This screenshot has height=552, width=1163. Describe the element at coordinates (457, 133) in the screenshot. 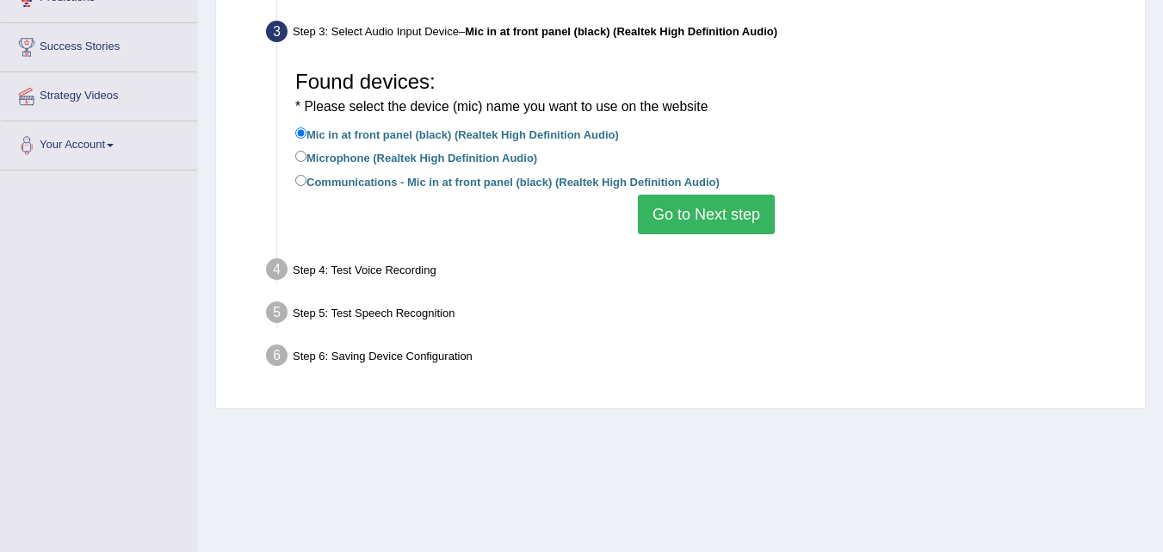

I see `label: Mic in at front panel (black) (Realtek High Definition Audio)` at that location.